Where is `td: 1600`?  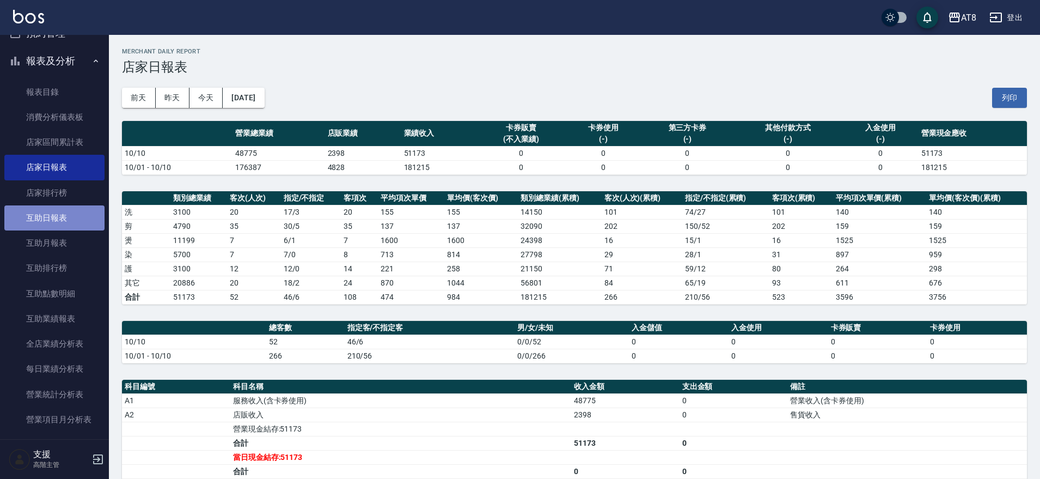 td: 1600 is located at coordinates (411, 240).